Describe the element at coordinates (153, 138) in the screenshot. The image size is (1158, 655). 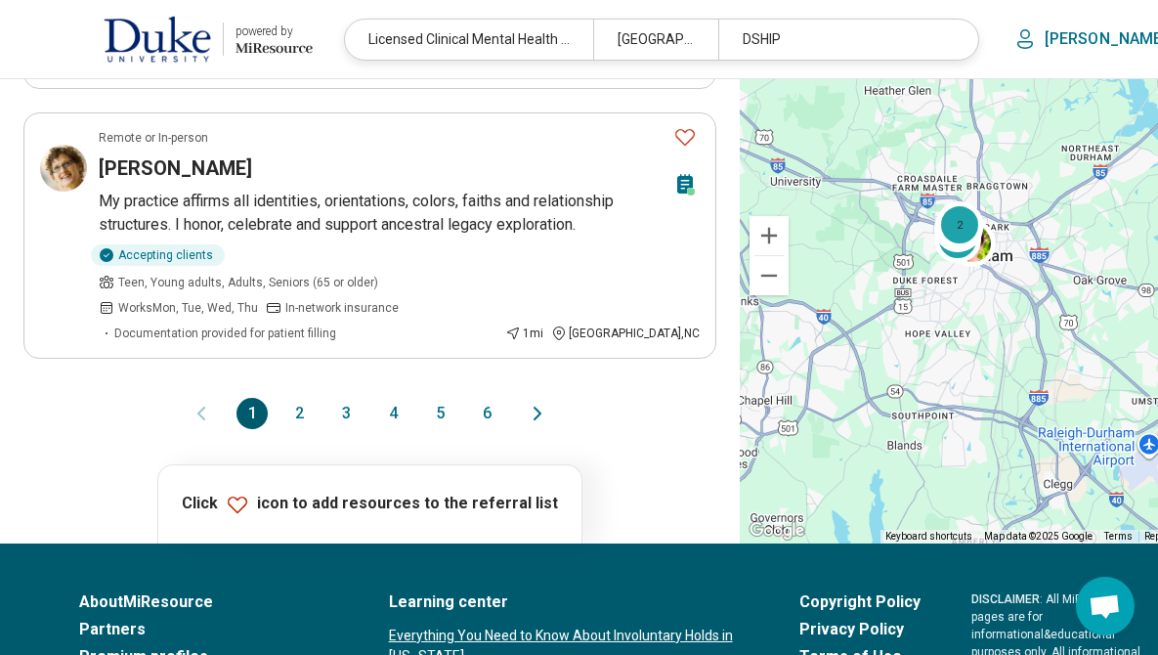
I see `p: Remote or In-person` at that location.